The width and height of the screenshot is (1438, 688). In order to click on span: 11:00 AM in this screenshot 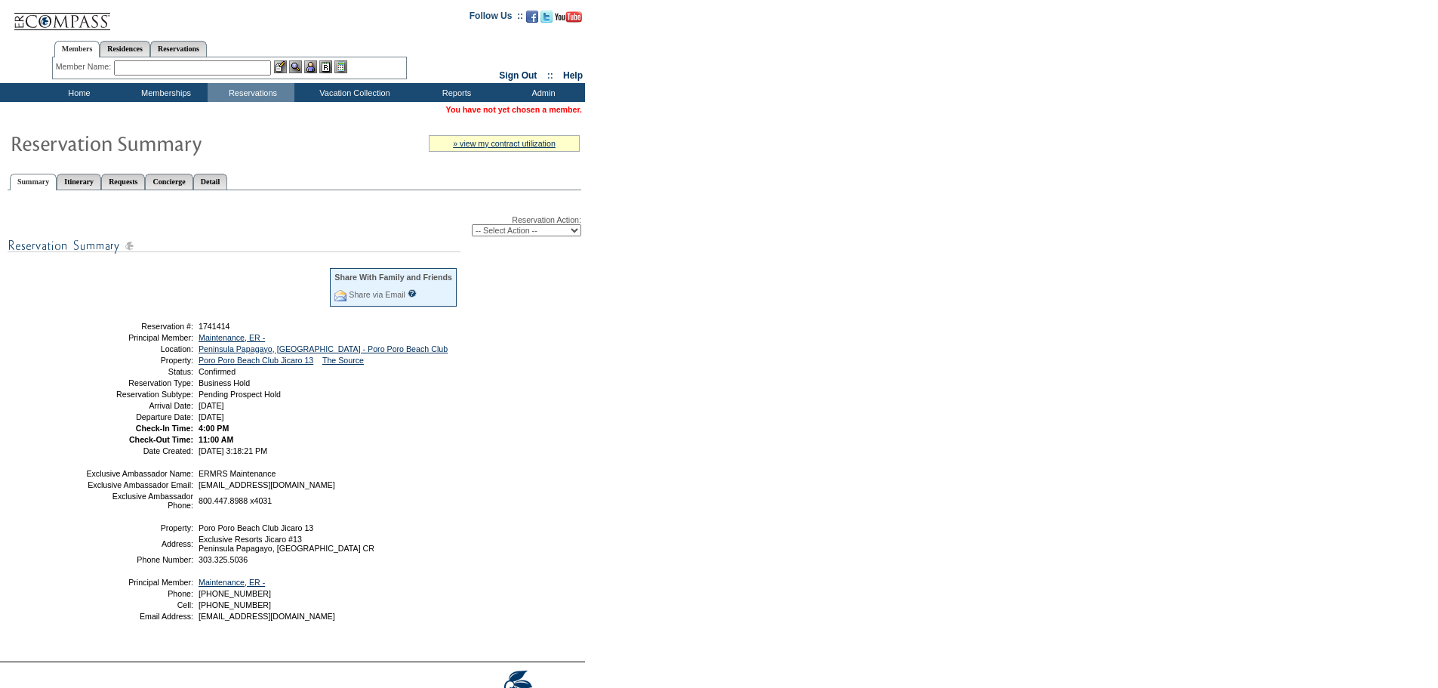, I will do `click(216, 439)`.